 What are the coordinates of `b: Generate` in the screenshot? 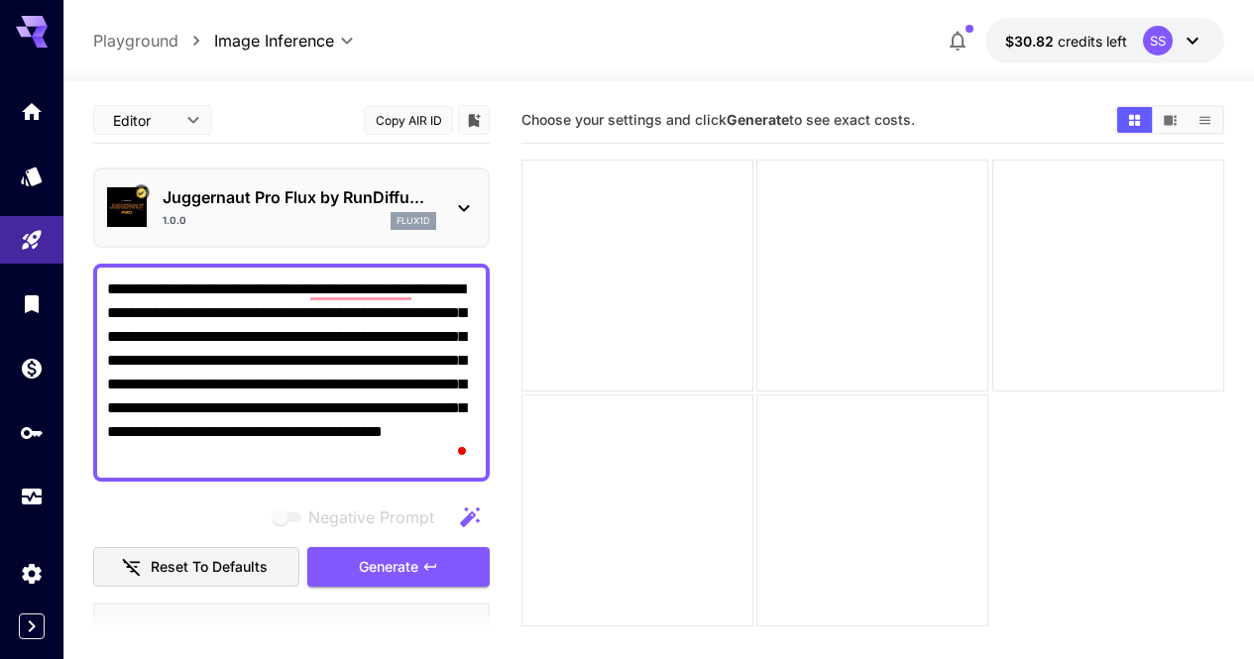 It's located at (757, 119).